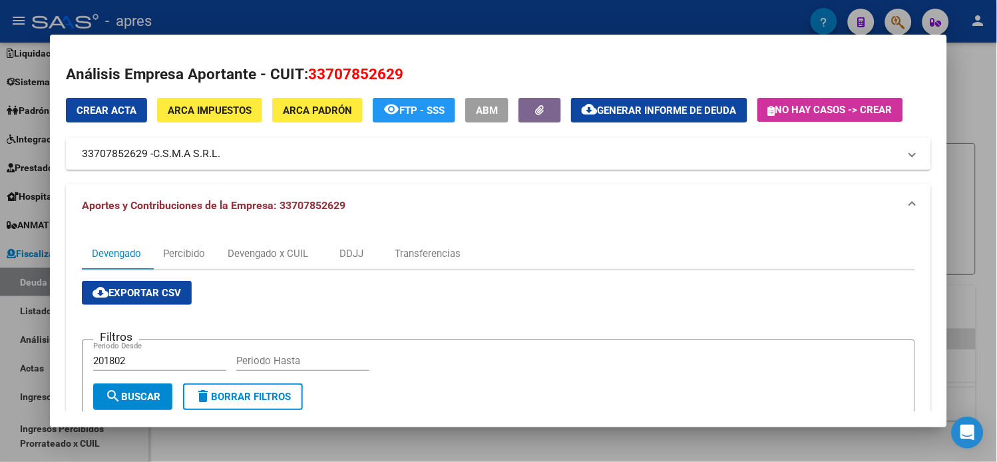 The image size is (997, 462). I want to click on span: ARCA Padrón, so click(317, 110).